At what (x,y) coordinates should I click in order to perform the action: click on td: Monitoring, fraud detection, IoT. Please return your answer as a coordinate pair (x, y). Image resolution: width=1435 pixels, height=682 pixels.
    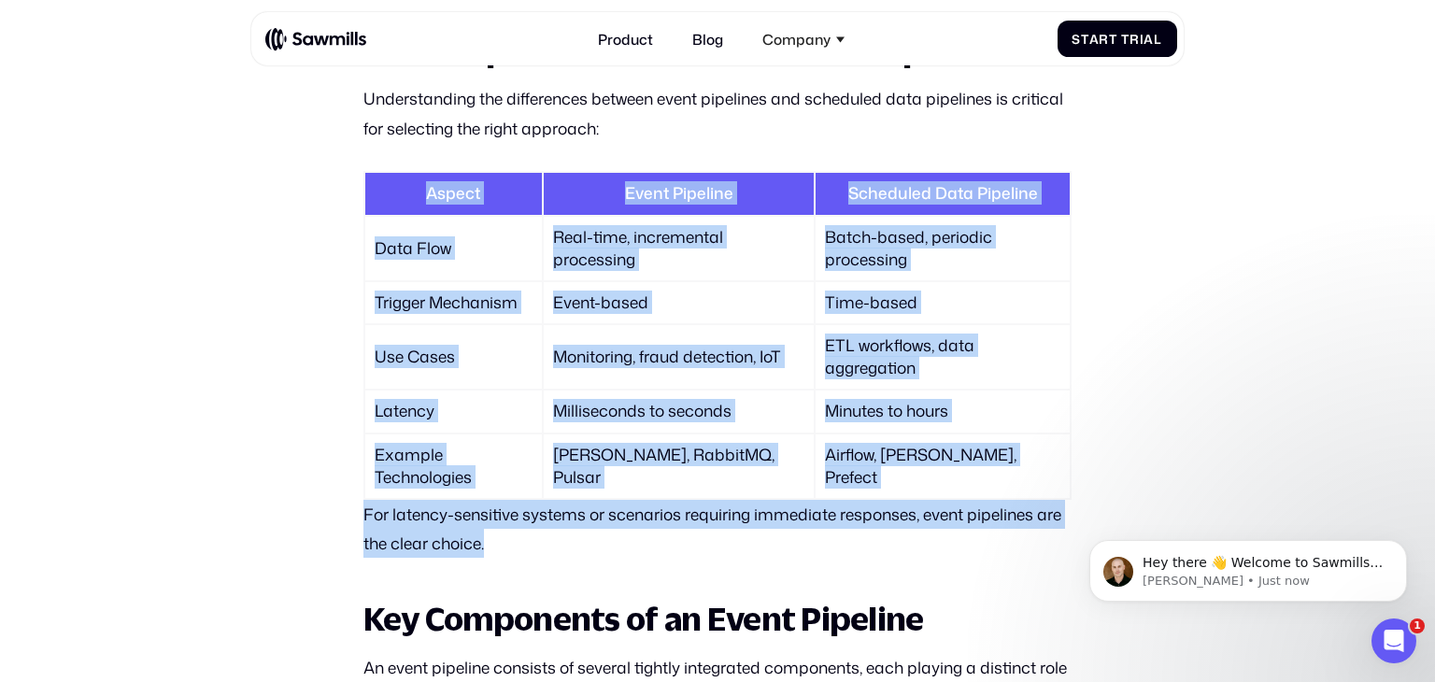
    Looking at the image, I should click on (679, 357).